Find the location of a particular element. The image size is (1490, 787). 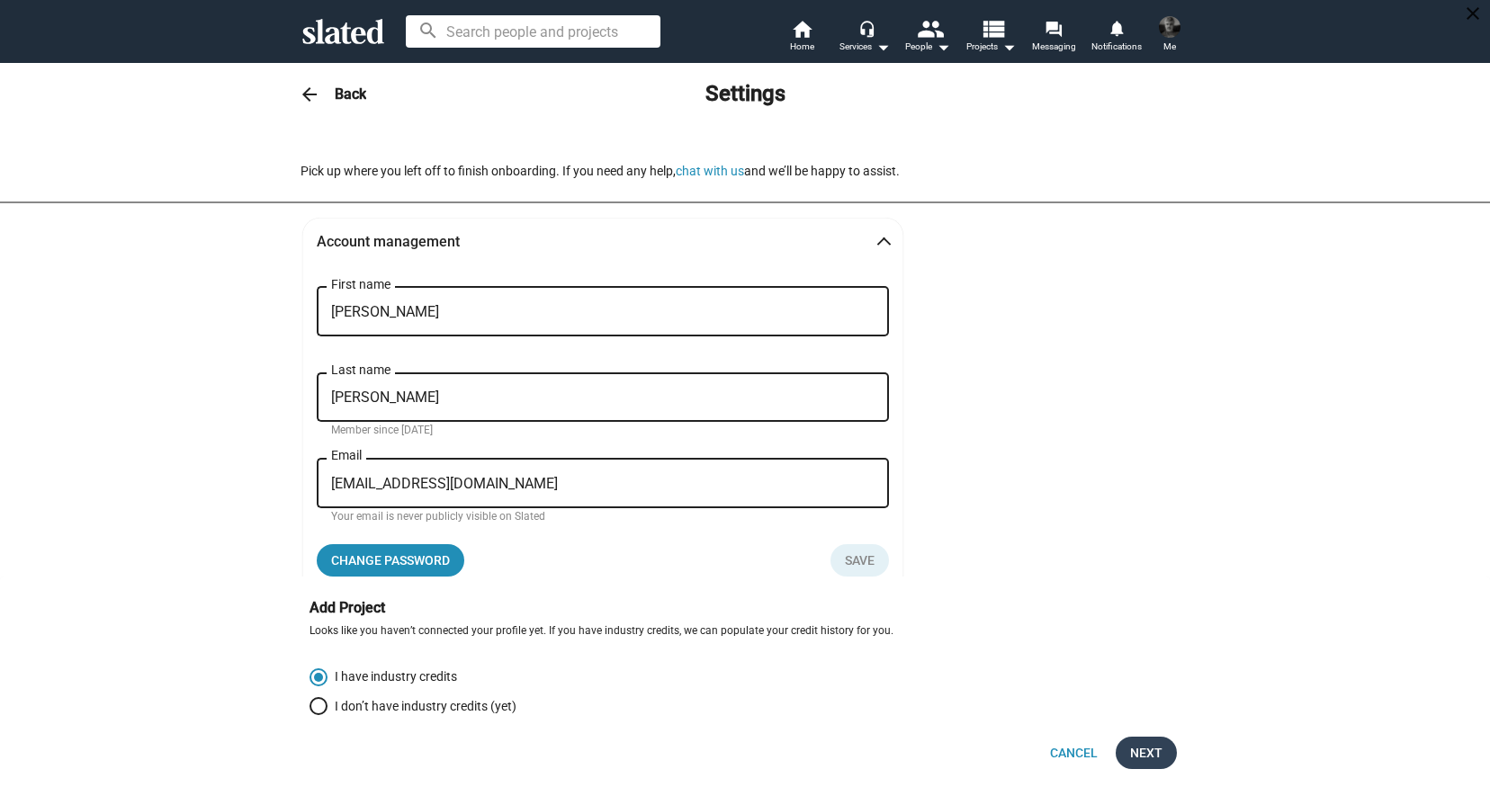

mat-icon: arrow_back is located at coordinates (309, 94).